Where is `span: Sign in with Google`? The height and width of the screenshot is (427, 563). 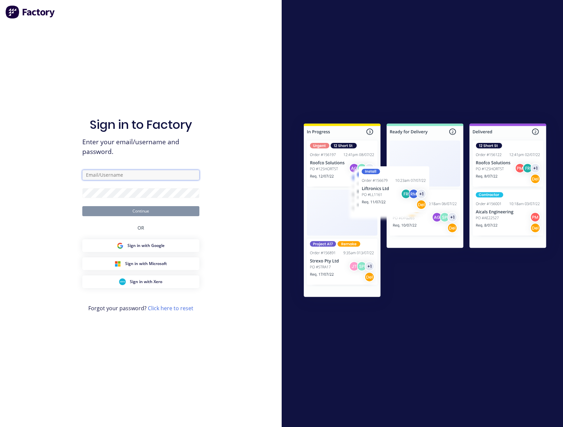 span: Sign in with Google is located at coordinates (146, 246).